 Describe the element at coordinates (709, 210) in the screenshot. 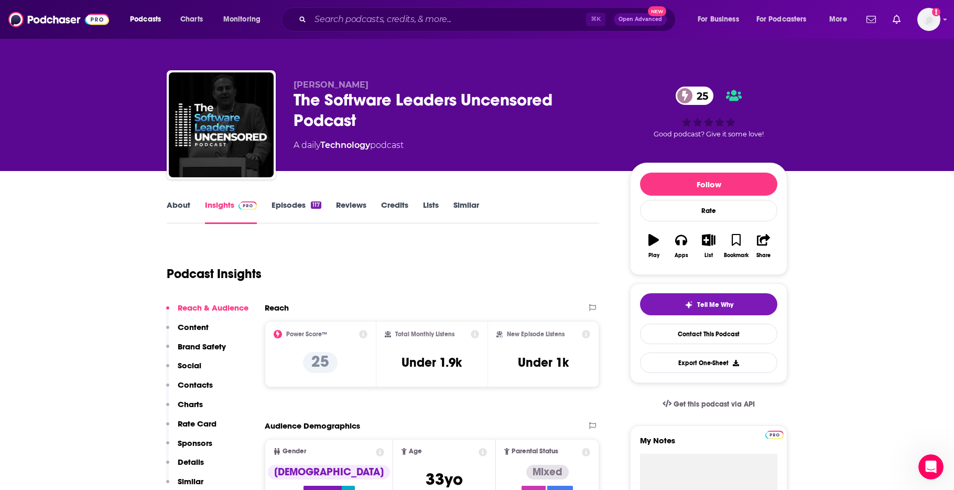

I see `div: Rate` at that location.